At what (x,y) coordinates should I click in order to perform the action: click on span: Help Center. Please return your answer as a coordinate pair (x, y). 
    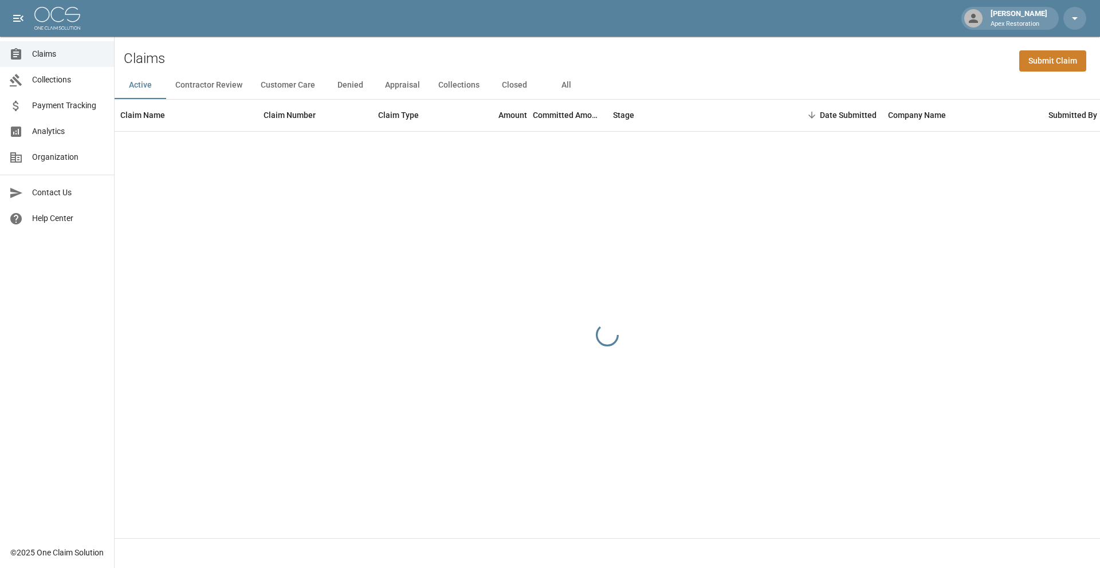
    Looking at the image, I should click on (68, 218).